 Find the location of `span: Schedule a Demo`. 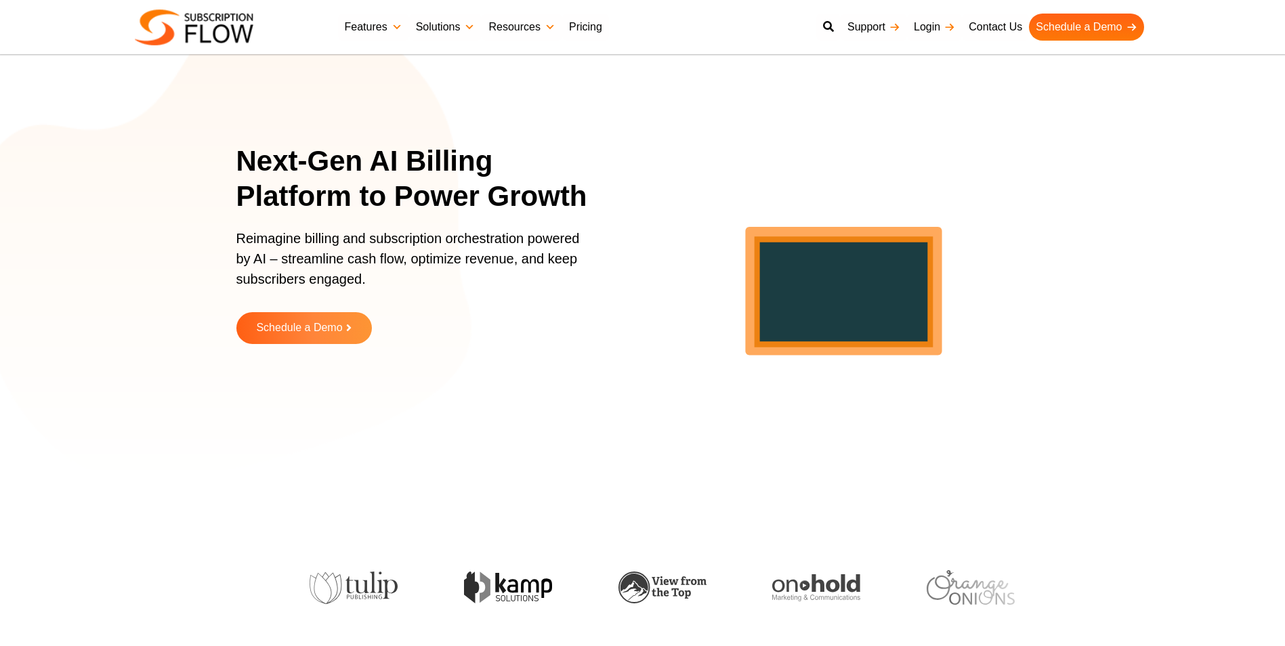

span: Schedule a Demo is located at coordinates (299, 328).